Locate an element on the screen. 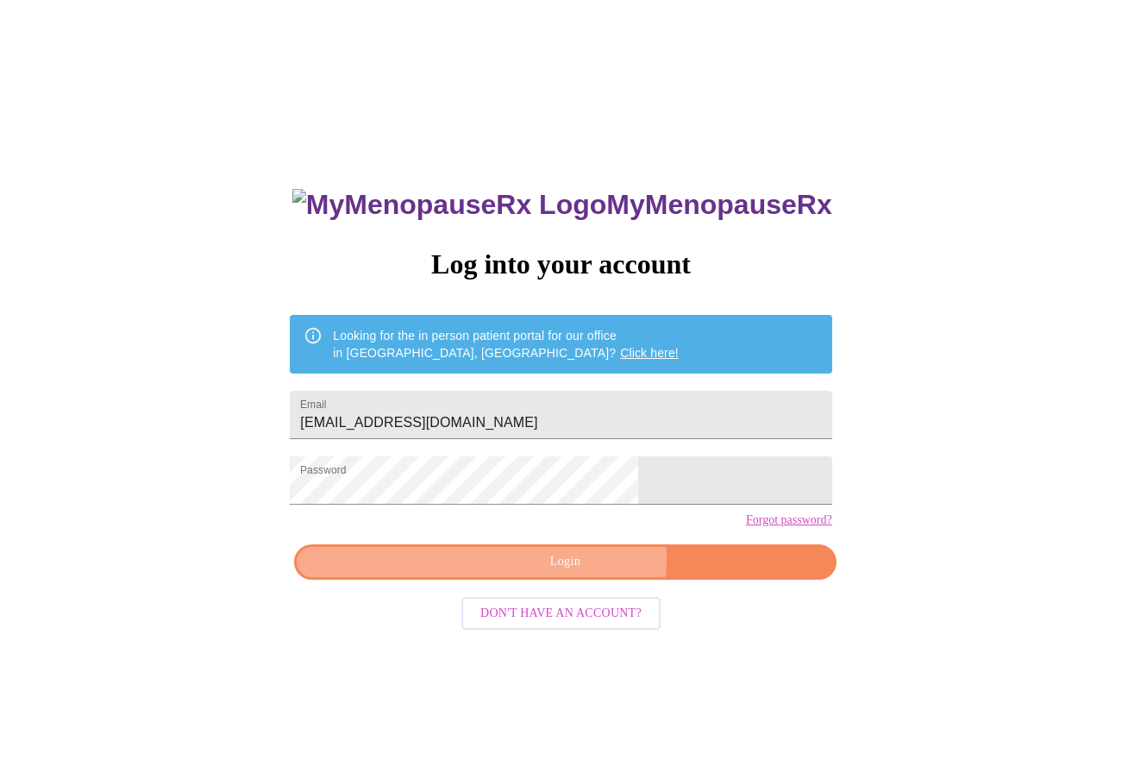 The image size is (1122, 773). span: Login is located at coordinates (565, 561).